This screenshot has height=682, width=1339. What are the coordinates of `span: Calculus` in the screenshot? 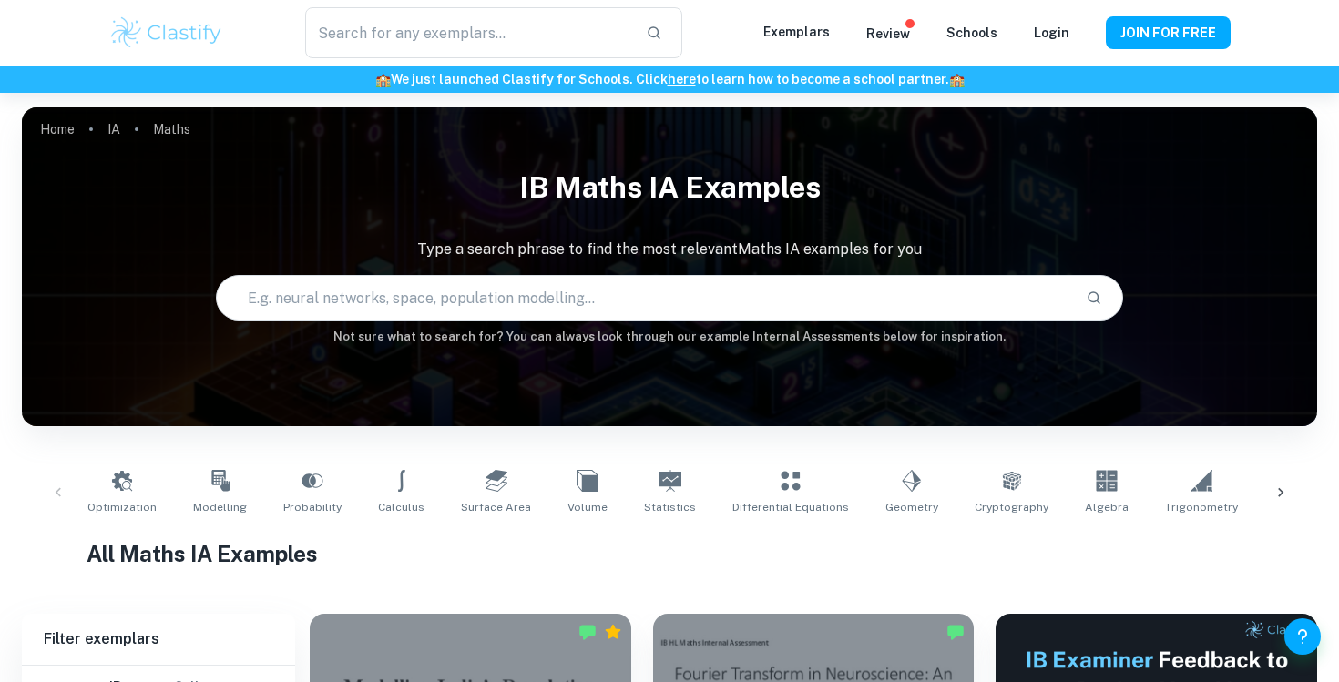 It's located at (401, 507).